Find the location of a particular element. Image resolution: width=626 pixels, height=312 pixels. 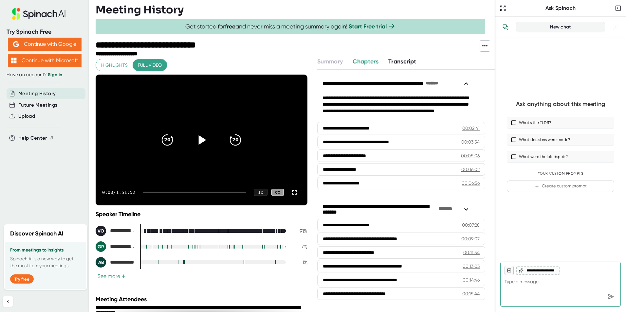

button: Close conversation sidebar is located at coordinates (618, 8).